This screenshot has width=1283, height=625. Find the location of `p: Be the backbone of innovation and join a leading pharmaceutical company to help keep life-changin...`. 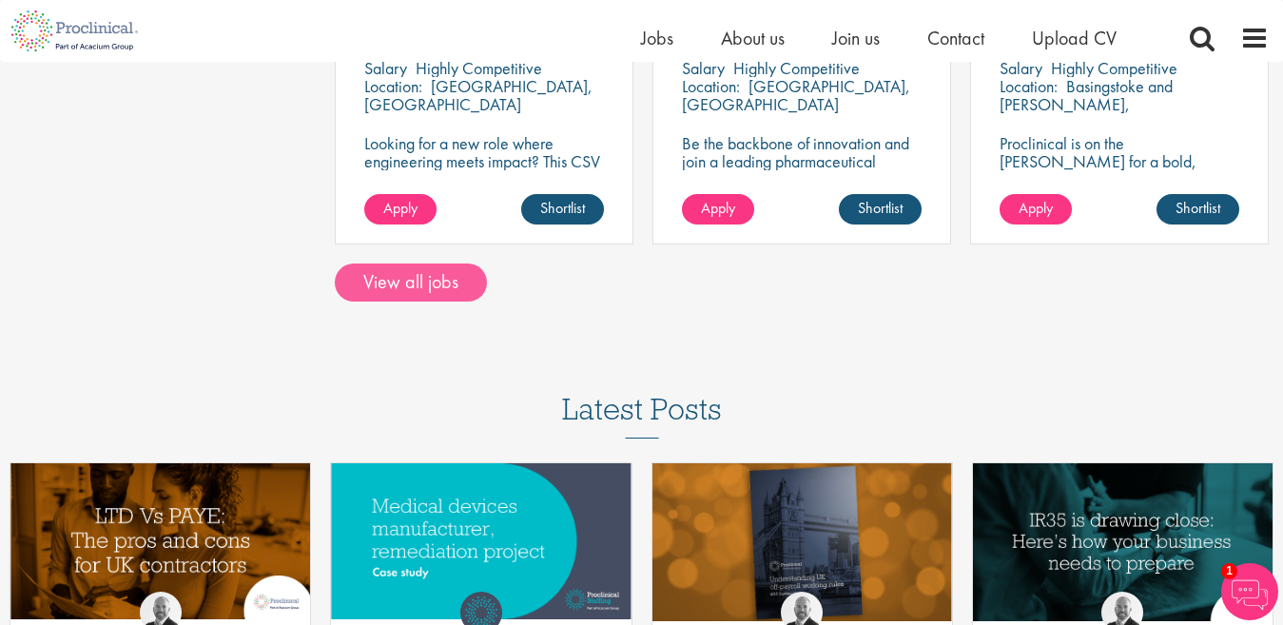

p: Be the backbone of innovation and join a leading pharmaceutical company to help keep life-changin... is located at coordinates (802, 170).